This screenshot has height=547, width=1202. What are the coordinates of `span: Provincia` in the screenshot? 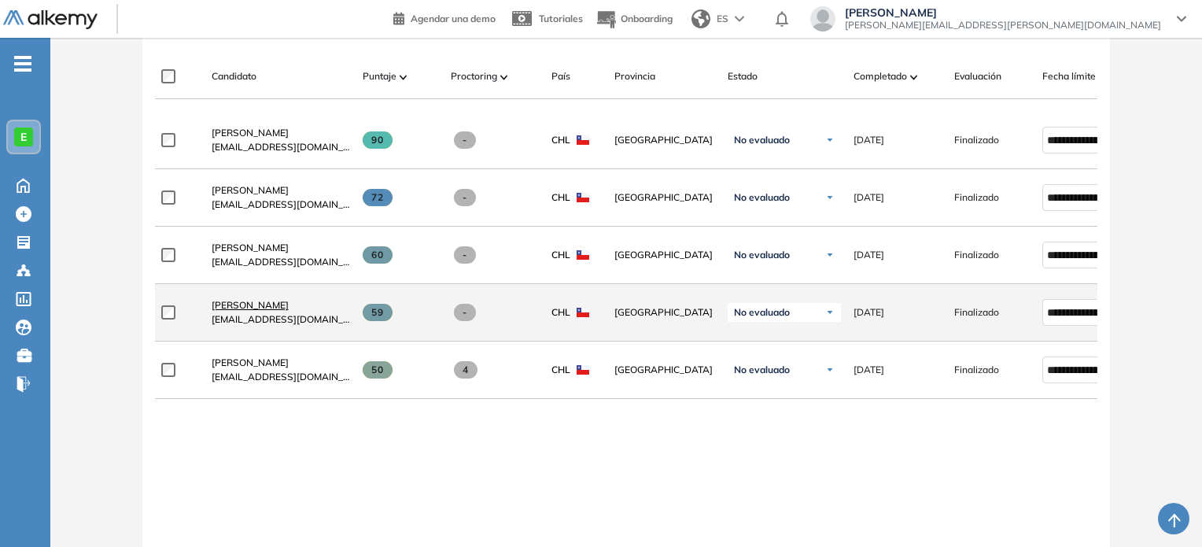 It's located at (635, 76).